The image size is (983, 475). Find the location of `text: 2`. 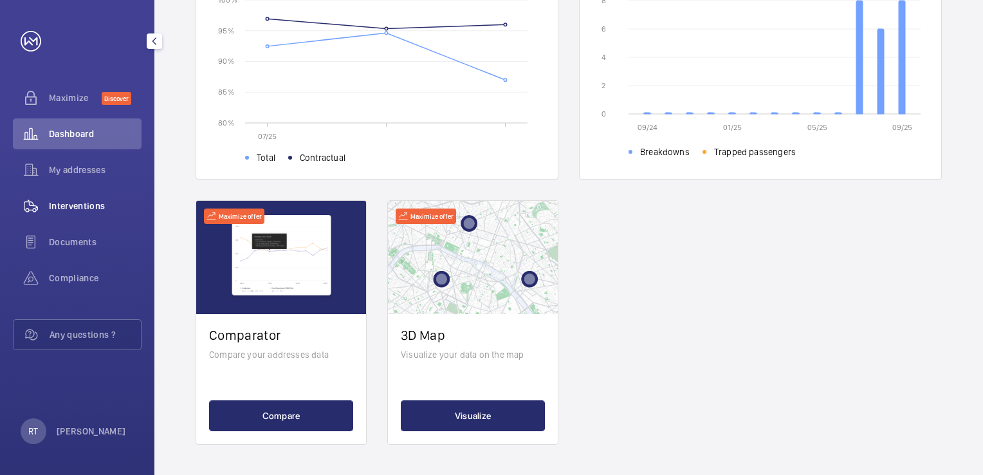

text: 2 is located at coordinates (603, 86).